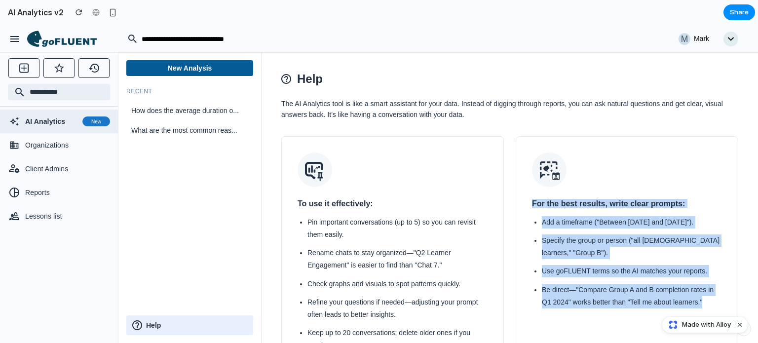  Describe the element at coordinates (706, 325) in the screenshot. I see `span: Made with Alloy` at that location.